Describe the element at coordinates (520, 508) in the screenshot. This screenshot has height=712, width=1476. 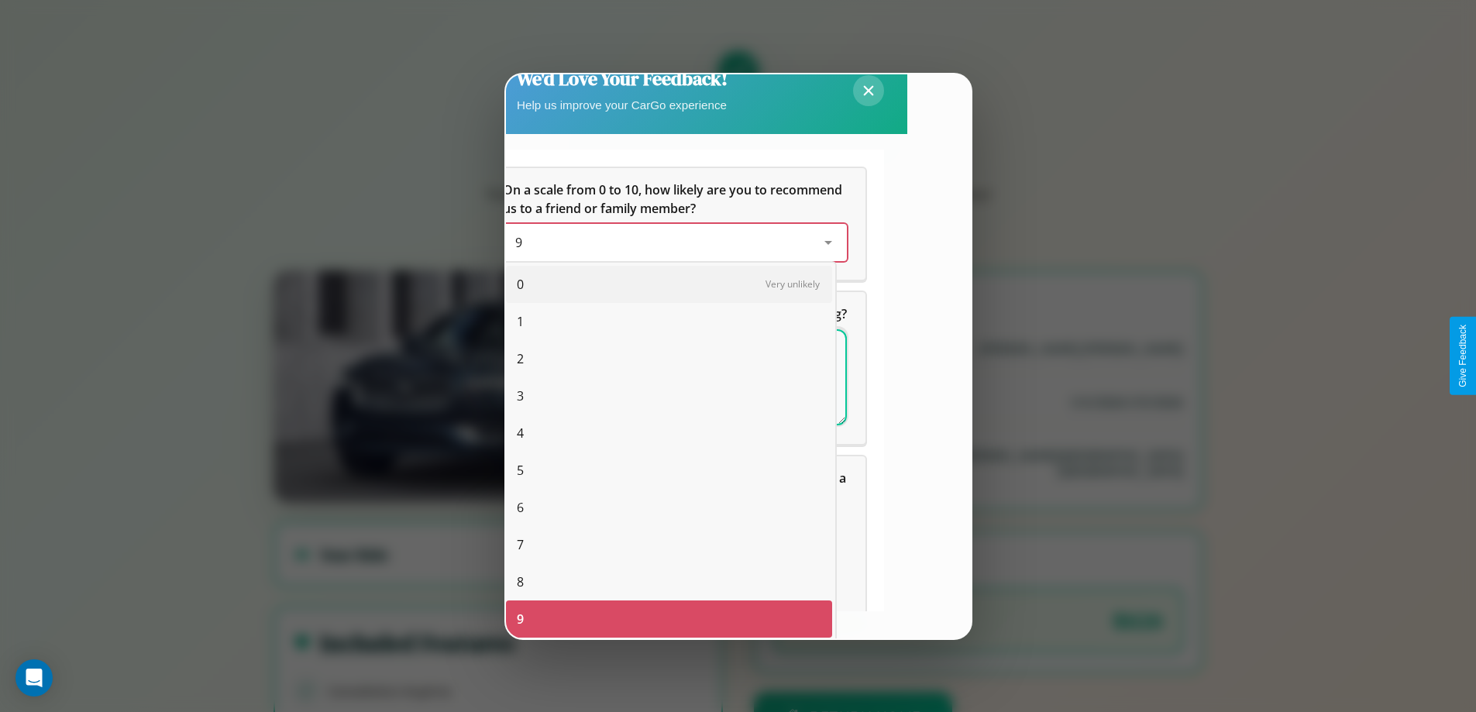
I see `span: 6` at that location.